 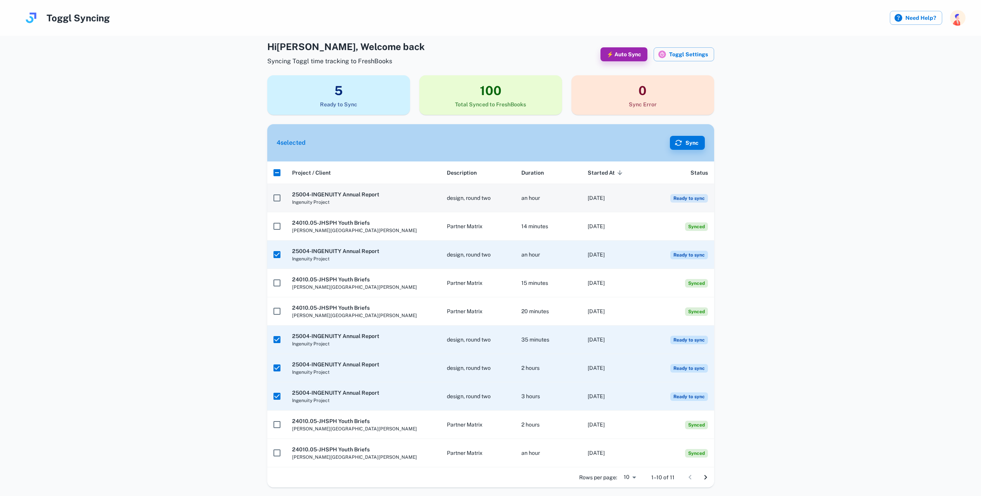 I want to click on h6: Ready to Sync, so click(x=339, y=104).